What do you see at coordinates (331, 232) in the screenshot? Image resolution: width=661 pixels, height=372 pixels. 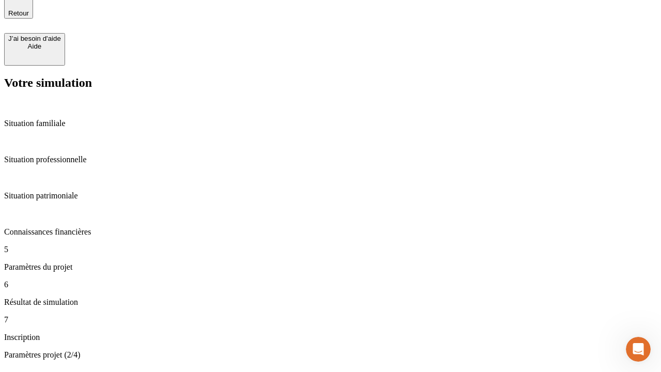 I see `p: Connaissances financières` at bounding box center [331, 232].